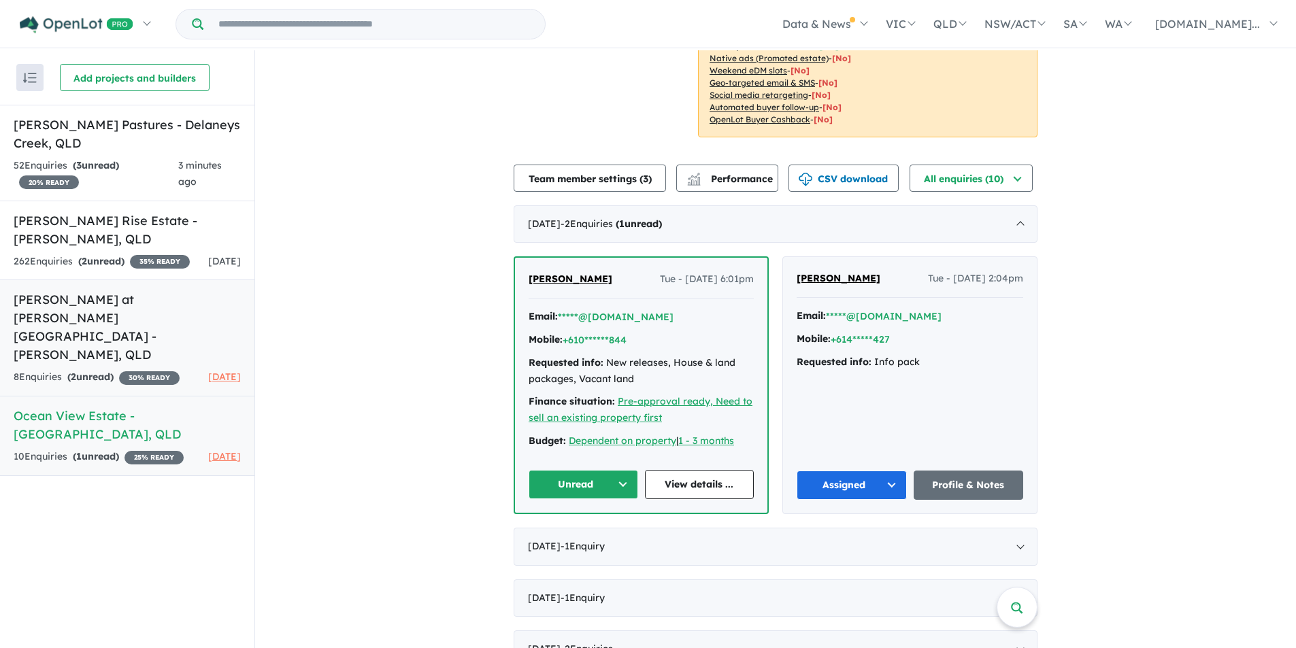  I want to click on button: Performance, so click(727, 178).